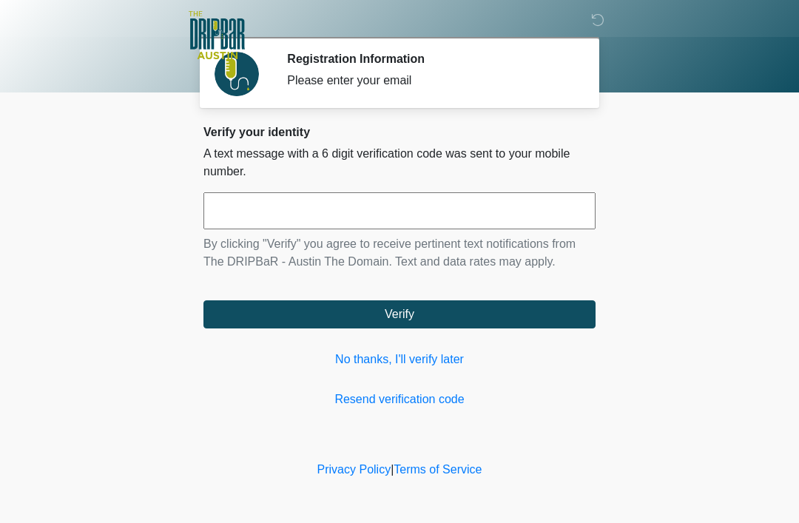  Describe the element at coordinates (430, 81) in the screenshot. I see `div: Please enter your email` at that location.